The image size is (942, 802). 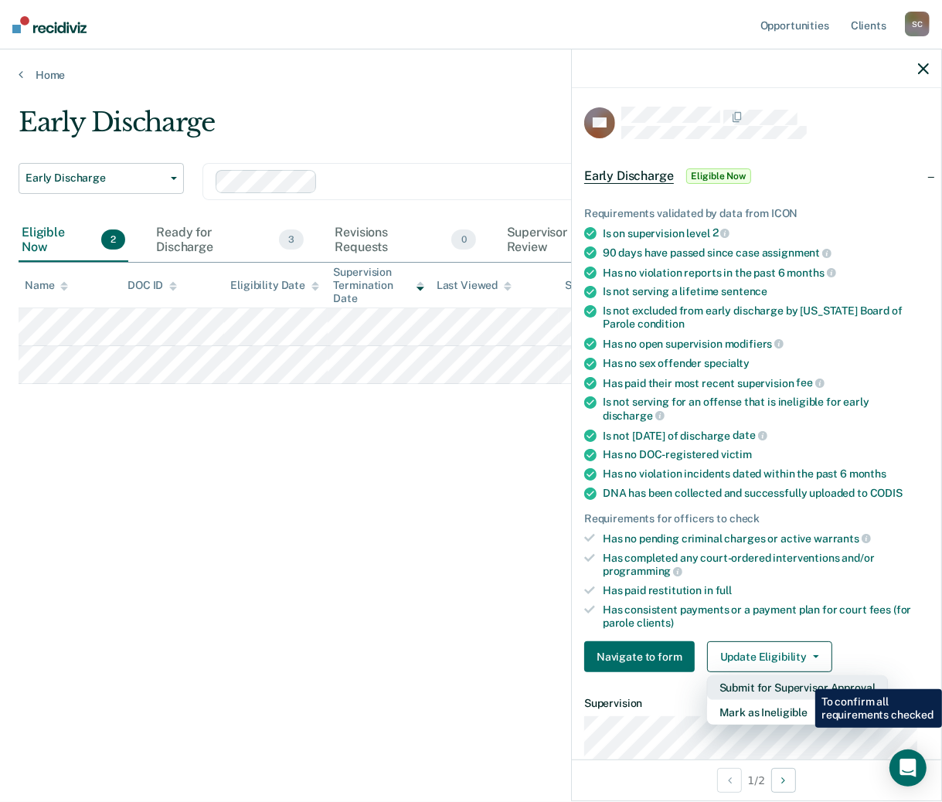 What do you see at coordinates (917, 24) in the screenshot?
I see `div: S C` at bounding box center [917, 24].